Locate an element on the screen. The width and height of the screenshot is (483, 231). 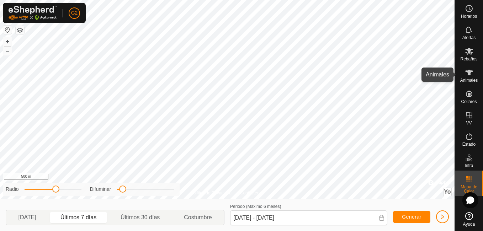
a: Política de Privacidad is located at coordinates (211, 193).